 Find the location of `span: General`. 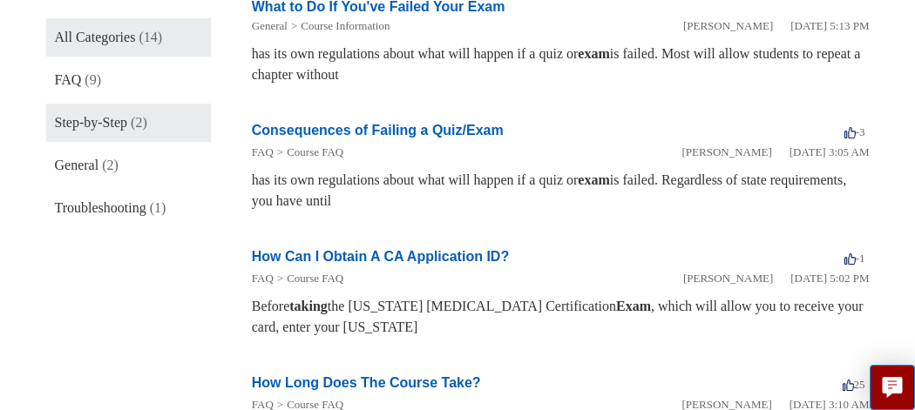

span: General is located at coordinates (77, 165).